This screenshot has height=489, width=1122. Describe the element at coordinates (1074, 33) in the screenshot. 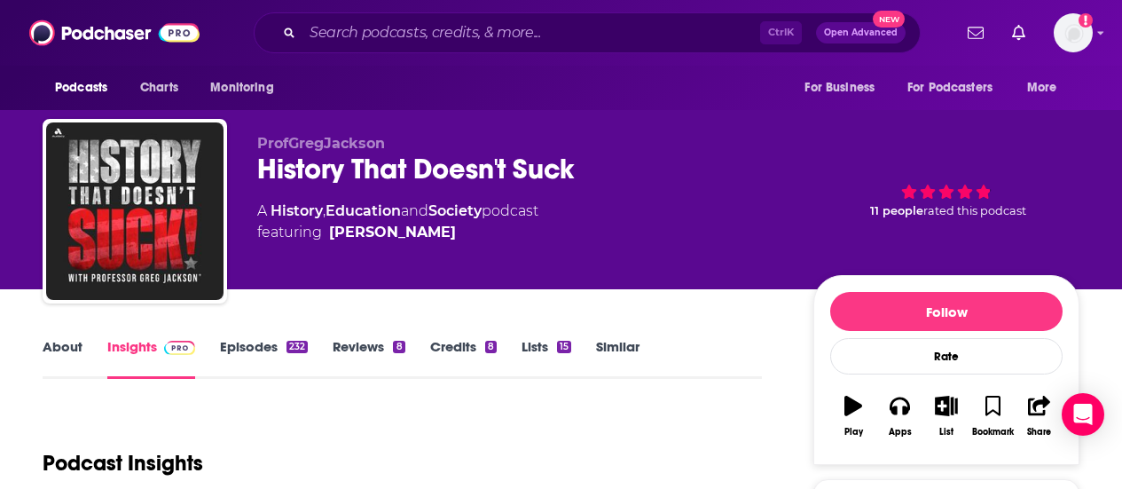

I see `img: User Profile` at that location.